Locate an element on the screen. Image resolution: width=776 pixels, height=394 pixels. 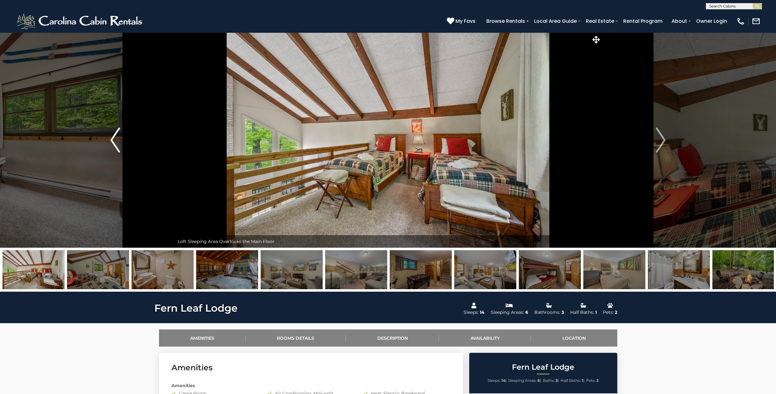
img: 168689108 is located at coordinates (98, 269).